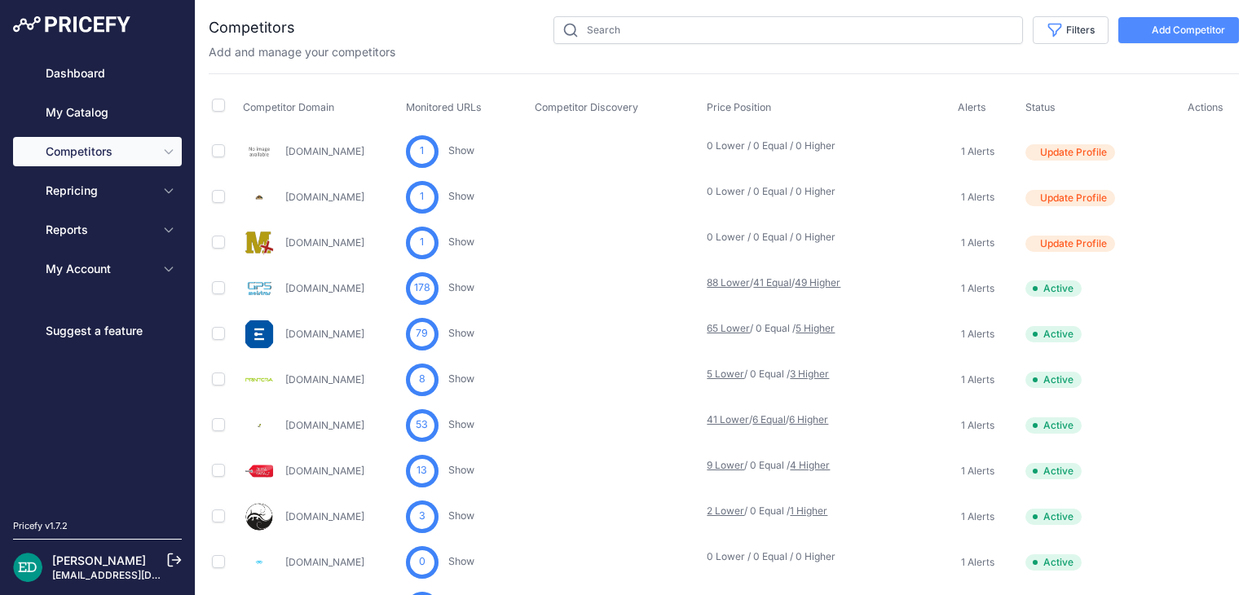 The height and width of the screenshot is (595, 1252). I want to click on a: Suggest a feature, so click(97, 331).